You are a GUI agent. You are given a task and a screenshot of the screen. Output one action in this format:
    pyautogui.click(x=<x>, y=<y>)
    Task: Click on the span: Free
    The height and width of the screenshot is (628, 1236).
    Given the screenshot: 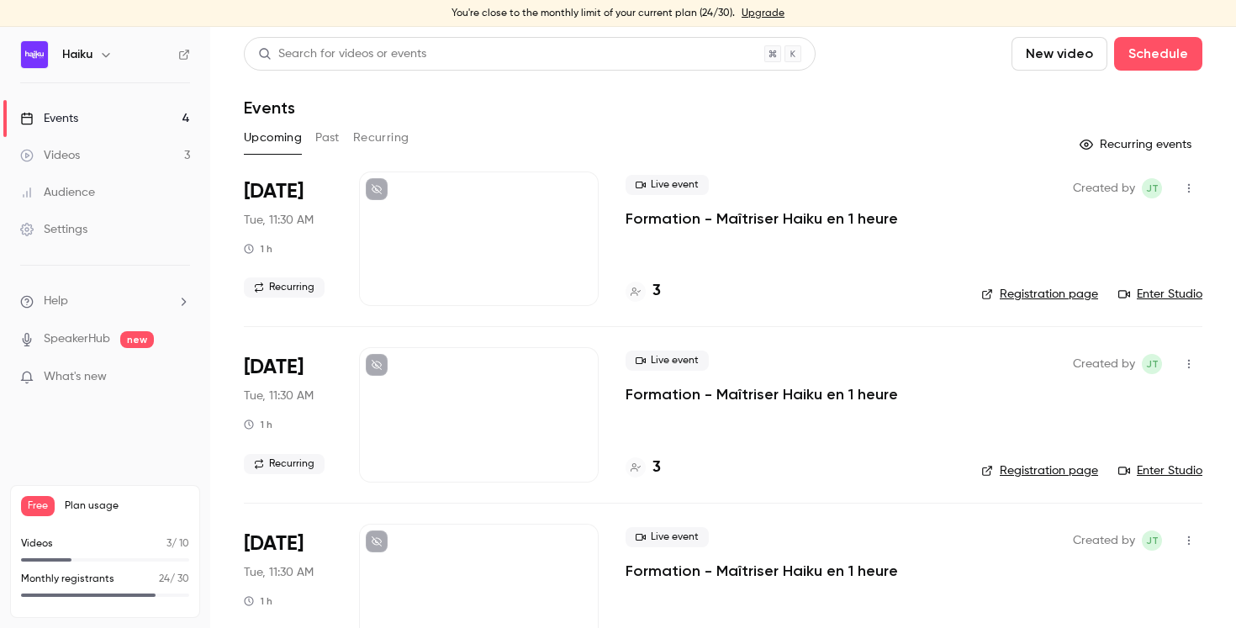 What is the action you would take?
    pyautogui.click(x=38, y=506)
    